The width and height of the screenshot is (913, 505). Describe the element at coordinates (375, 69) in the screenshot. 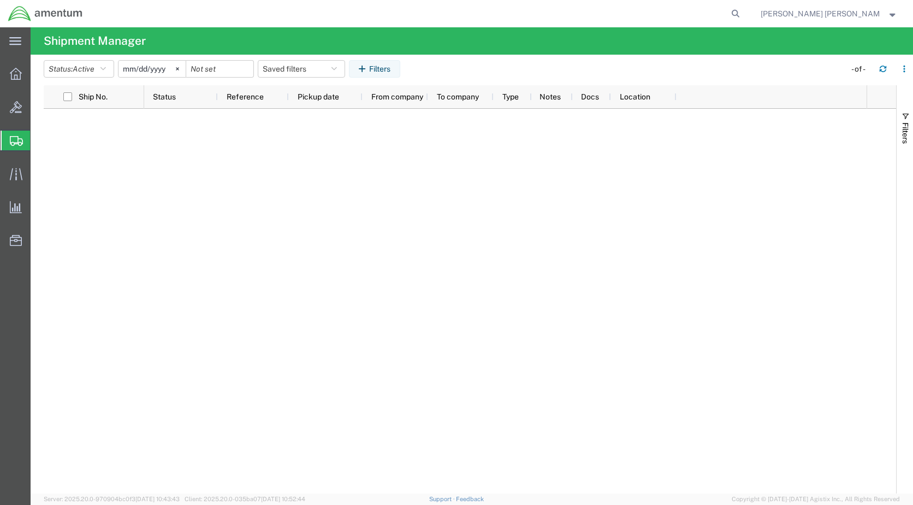

I see `button: Filters` at that location.